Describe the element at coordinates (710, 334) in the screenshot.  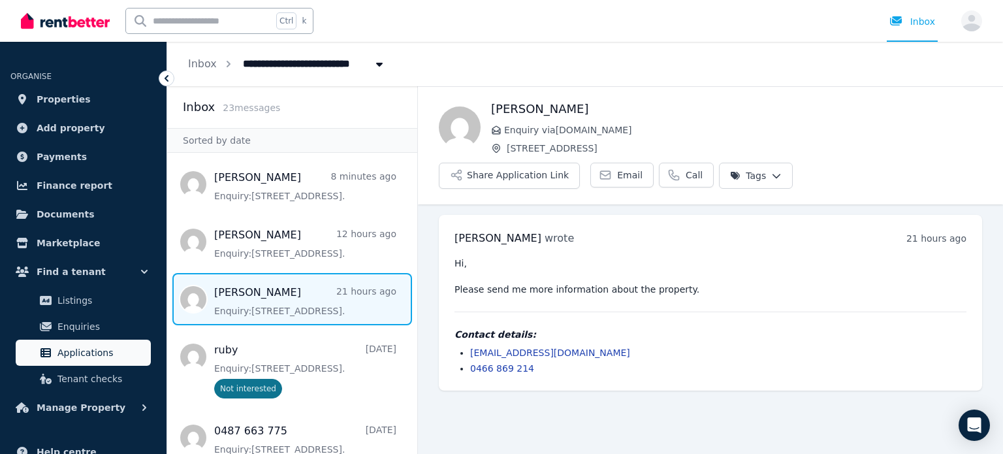
I see `h4: Contact details:` at that location.